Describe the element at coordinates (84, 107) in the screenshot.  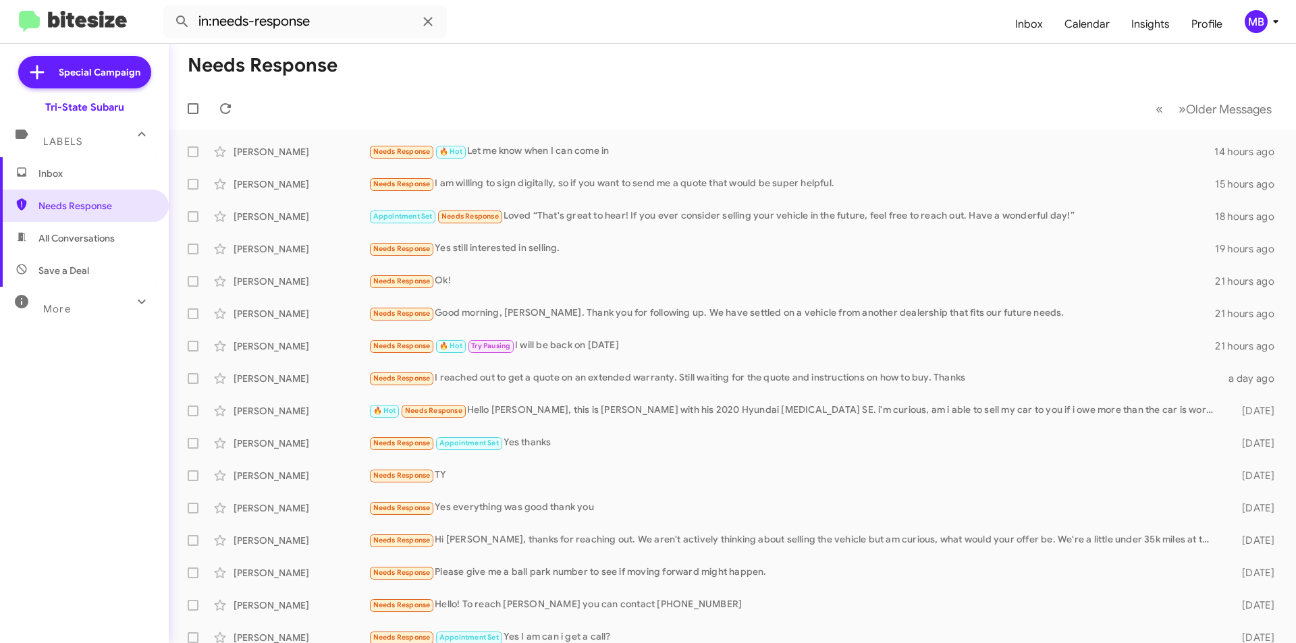
I see `div: Tri-State Subaru` at that location.